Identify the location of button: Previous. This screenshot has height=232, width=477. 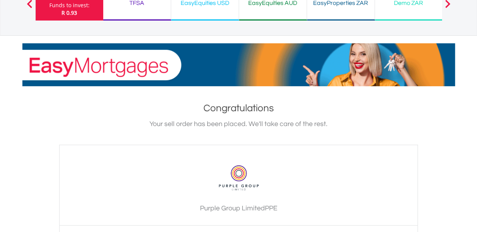
(30, 7).